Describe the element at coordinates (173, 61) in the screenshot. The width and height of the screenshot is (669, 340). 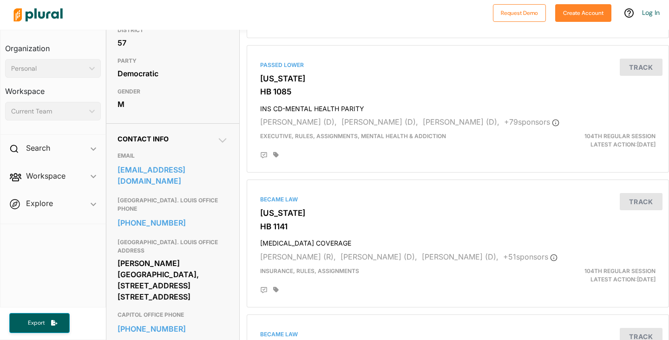
I see `h3: PARTY` at that location.